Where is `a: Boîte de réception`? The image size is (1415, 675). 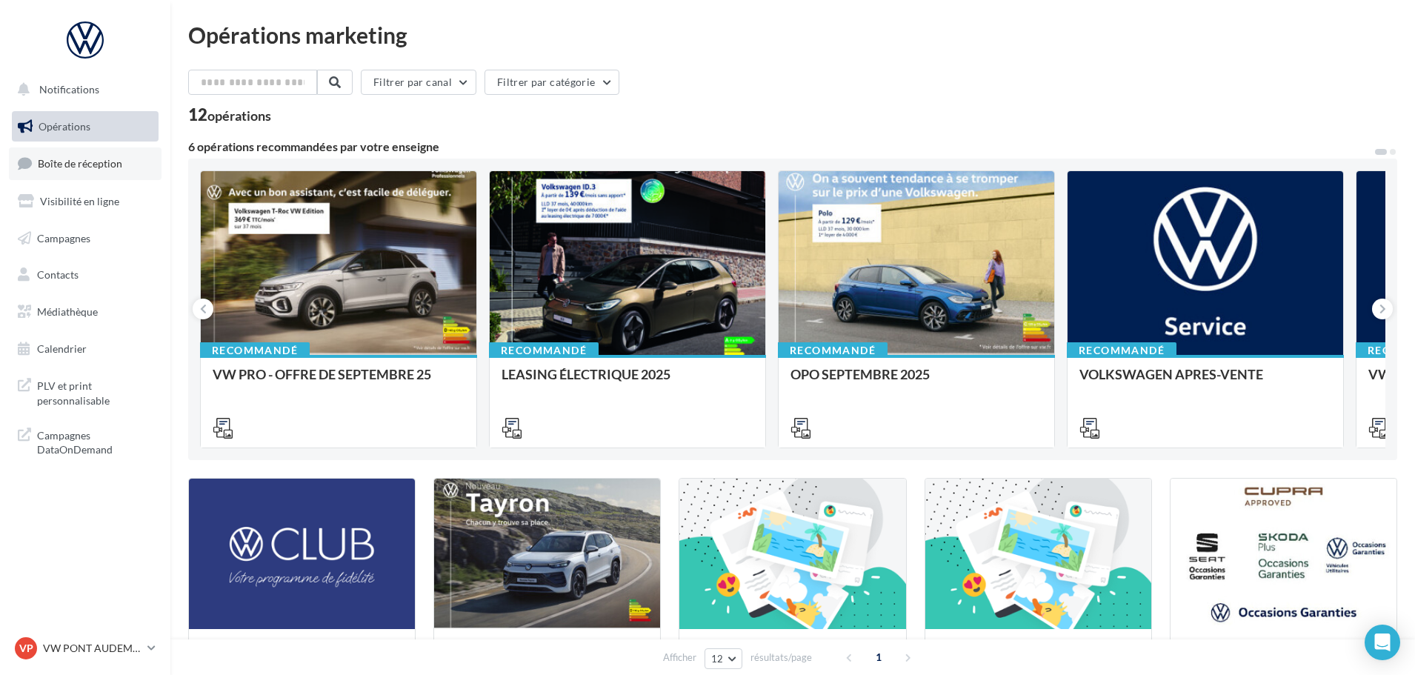
a: Boîte de réception is located at coordinates (85, 163).